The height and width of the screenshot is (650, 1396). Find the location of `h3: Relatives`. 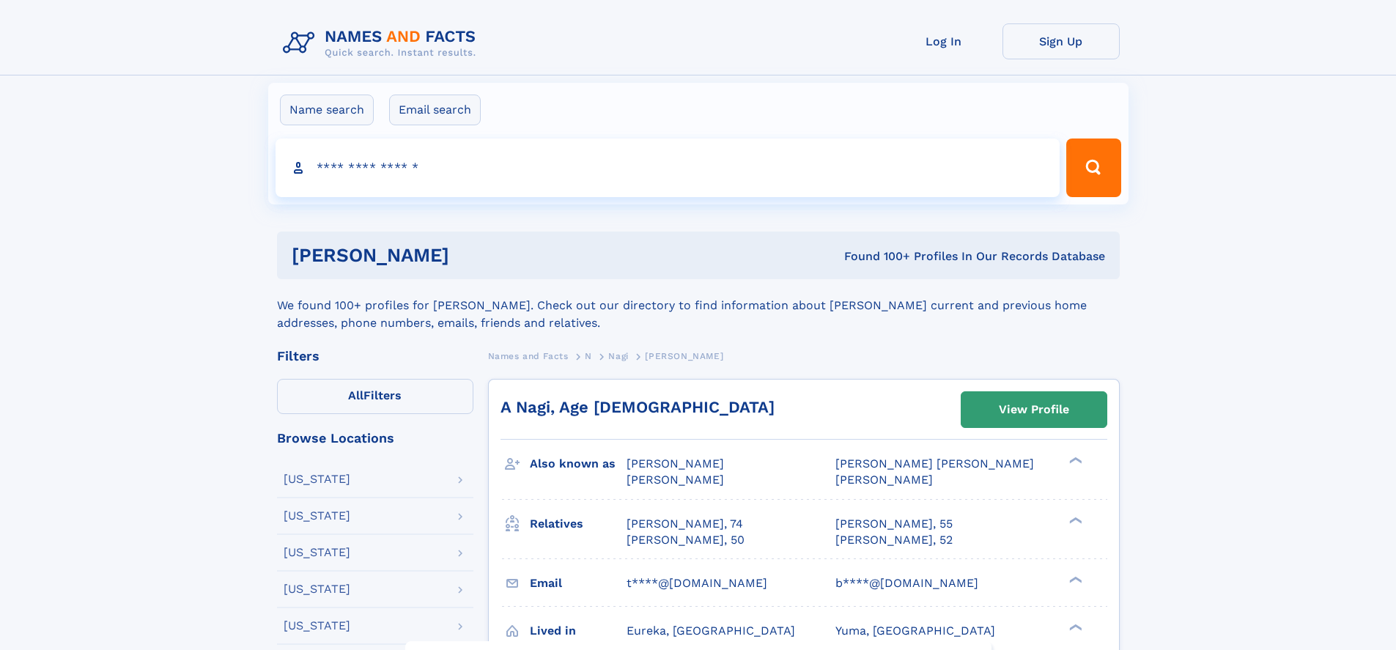

h3: Relatives is located at coordinates (578, 524).